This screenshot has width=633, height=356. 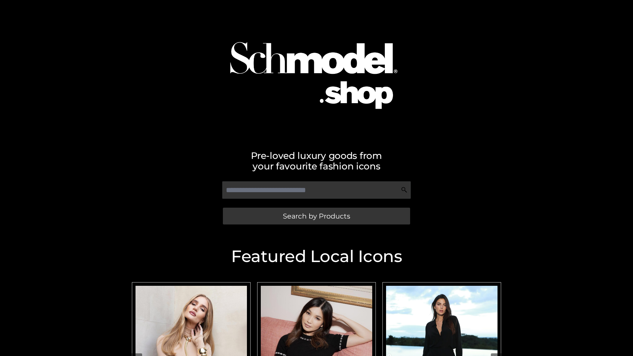 I want to click on img: Search Icon, so click(x=404, y=190).